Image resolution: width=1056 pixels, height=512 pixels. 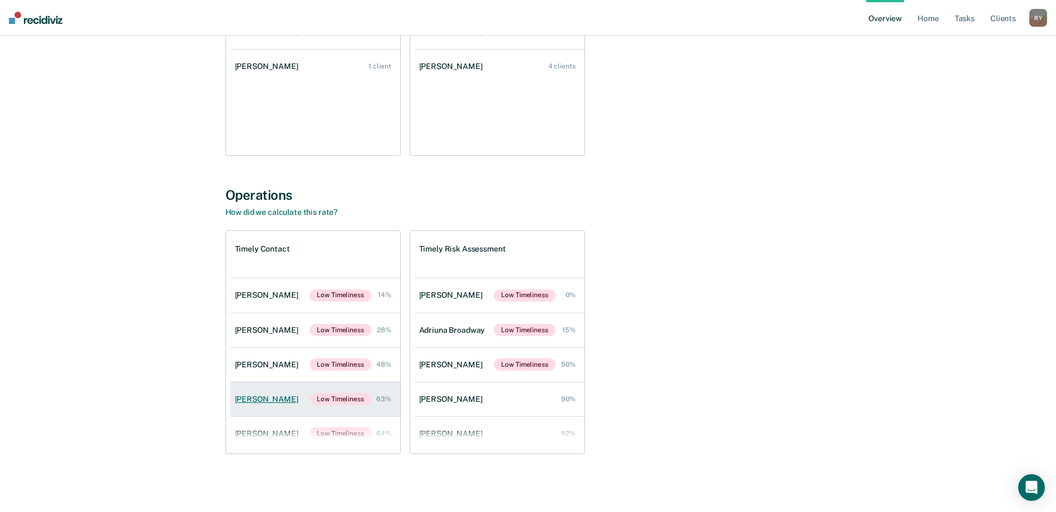 I want to click on div: 0%, so click(x=571, y=295).